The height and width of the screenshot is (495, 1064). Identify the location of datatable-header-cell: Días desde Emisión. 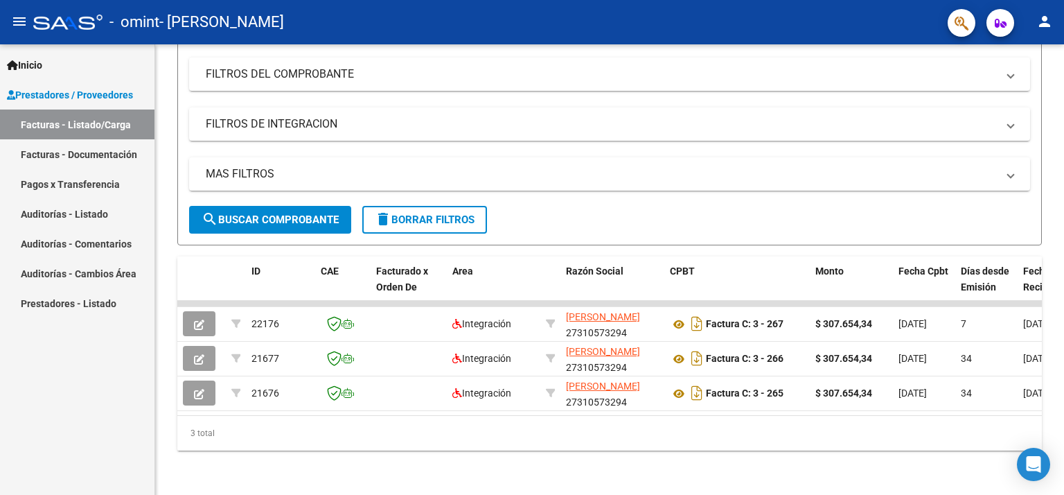
(986, 287).